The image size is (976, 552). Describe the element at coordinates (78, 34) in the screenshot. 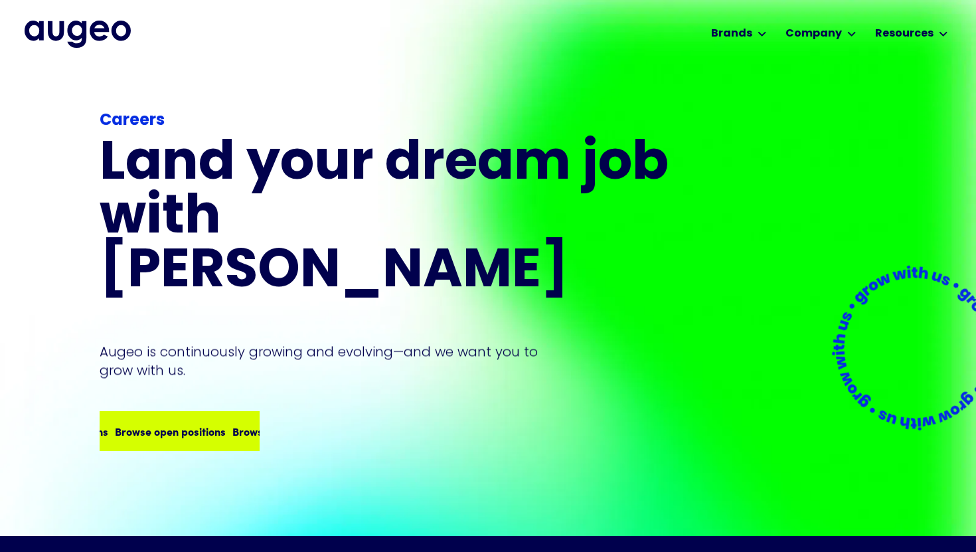

I see `a: home` at that location.